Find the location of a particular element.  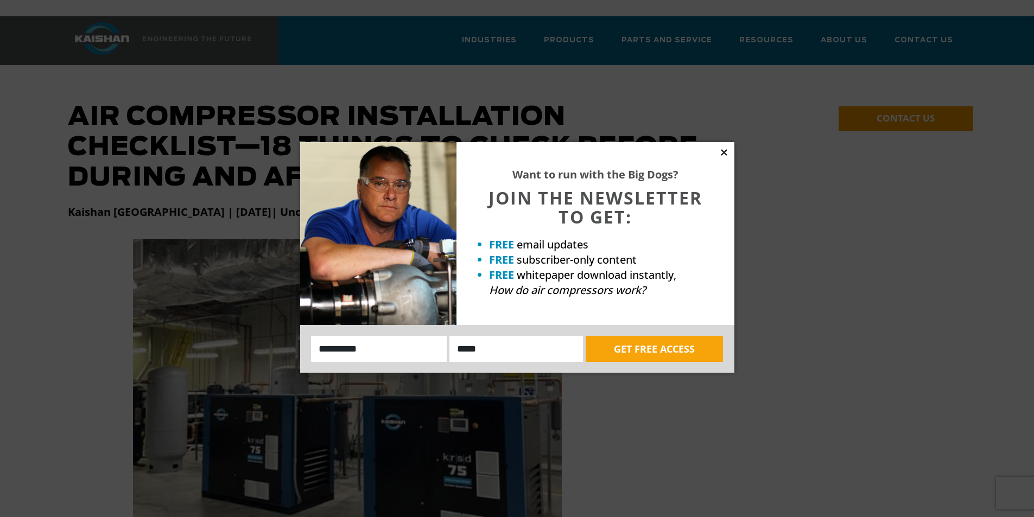

input: Name: is located at coordinates (379, 349).